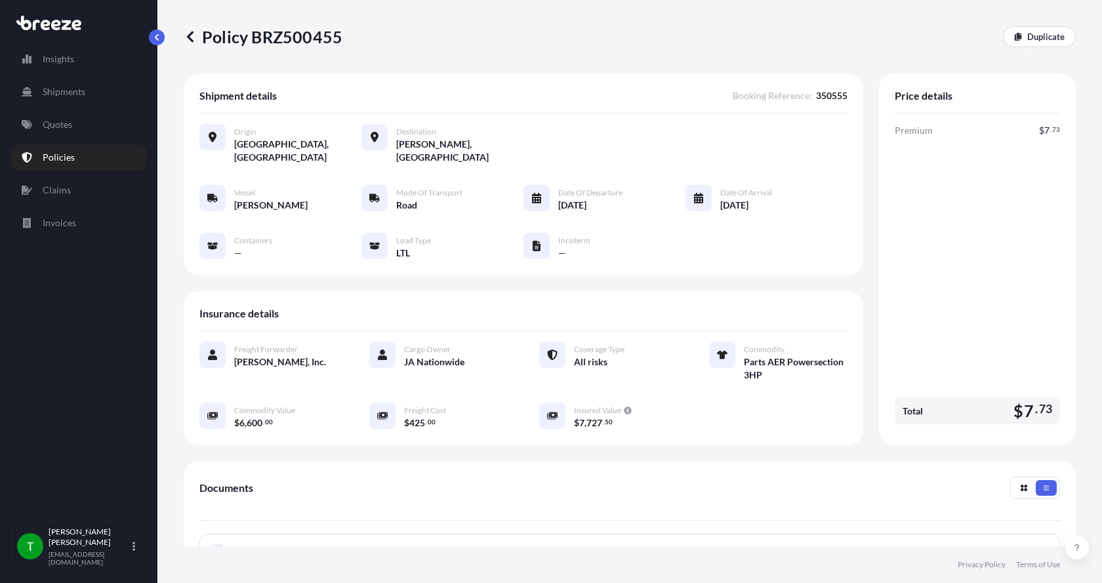 This screenshot has height=583, width=1102. I want to click on p: Invoices, so click(59, 223).